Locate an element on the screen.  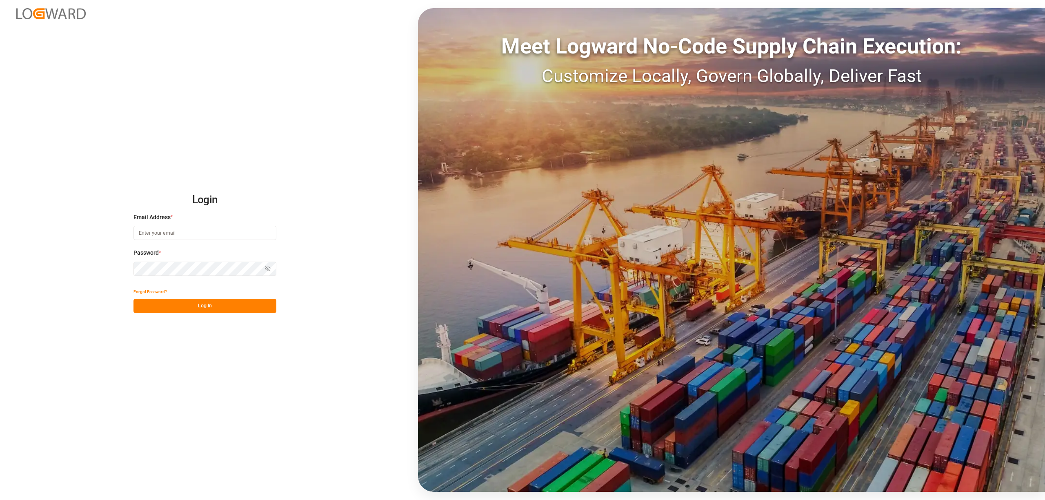
div: Meet Logward No-Code Supply Chain Execution: is located at coordinates (731, 47).